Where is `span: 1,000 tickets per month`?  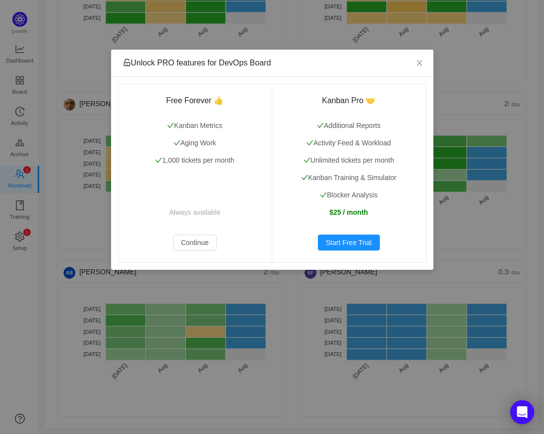
span: 1,000 tickets per month is located at coordinates (195, 160).